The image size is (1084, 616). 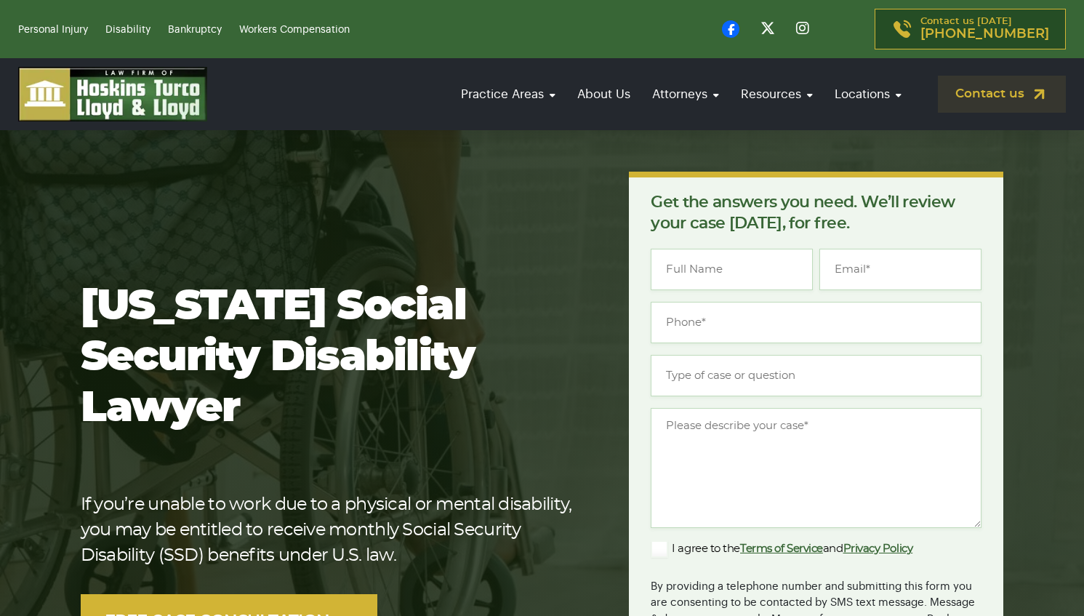 I want to click on input: Email*, so click(x=900, y=269).